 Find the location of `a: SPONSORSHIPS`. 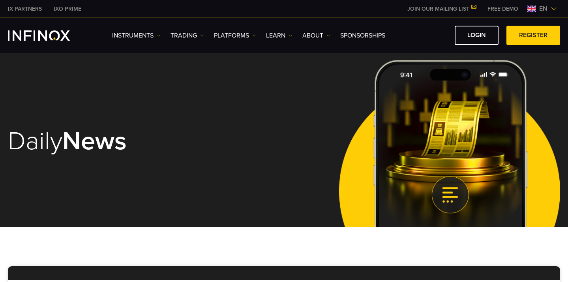

a: SPONSORSHIPS is located at coordinates (363, 36).